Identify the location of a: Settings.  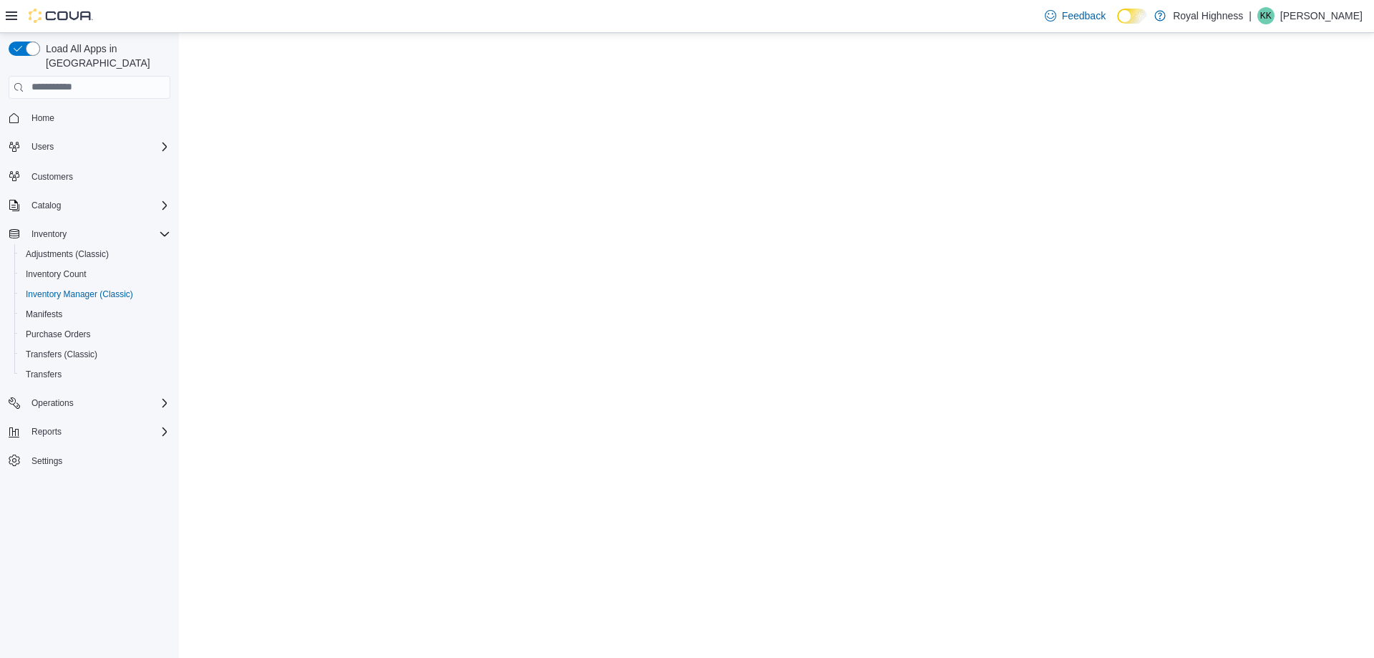
(47, 461).